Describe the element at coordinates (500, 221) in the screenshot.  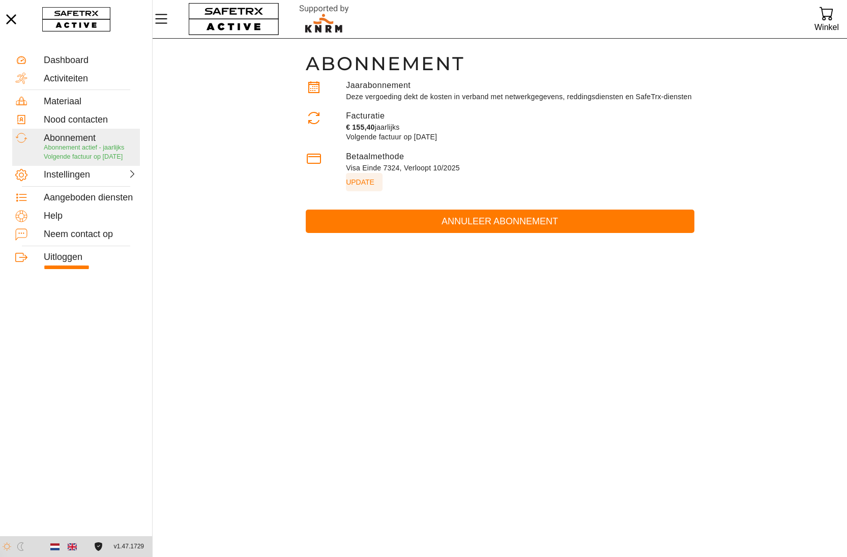
I see `span: Annuleer abonnement` at that location.